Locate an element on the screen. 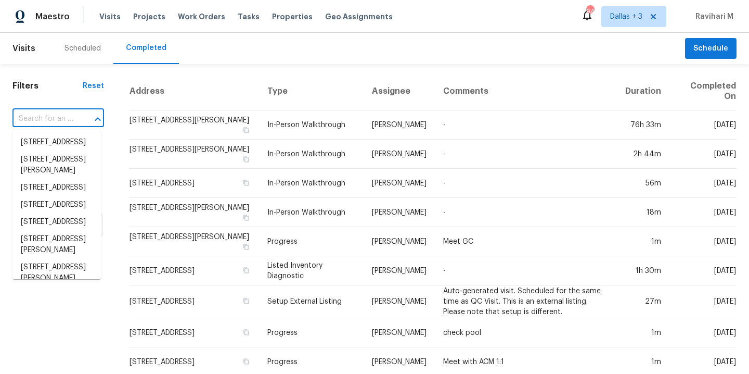  span: Maestro is located at coordinates (53, 17).